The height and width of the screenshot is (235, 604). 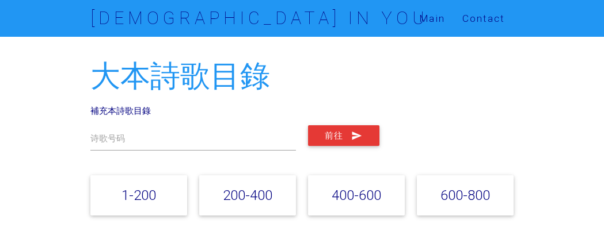 I want to click on a: 200-400, so click(x=248, y=195).